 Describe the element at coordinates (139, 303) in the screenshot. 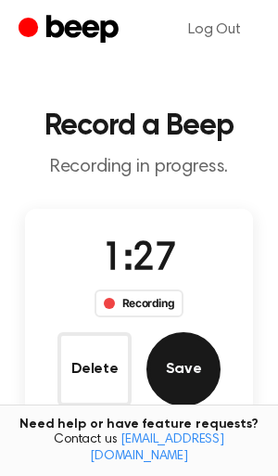

I see `div: Recording` at that location.